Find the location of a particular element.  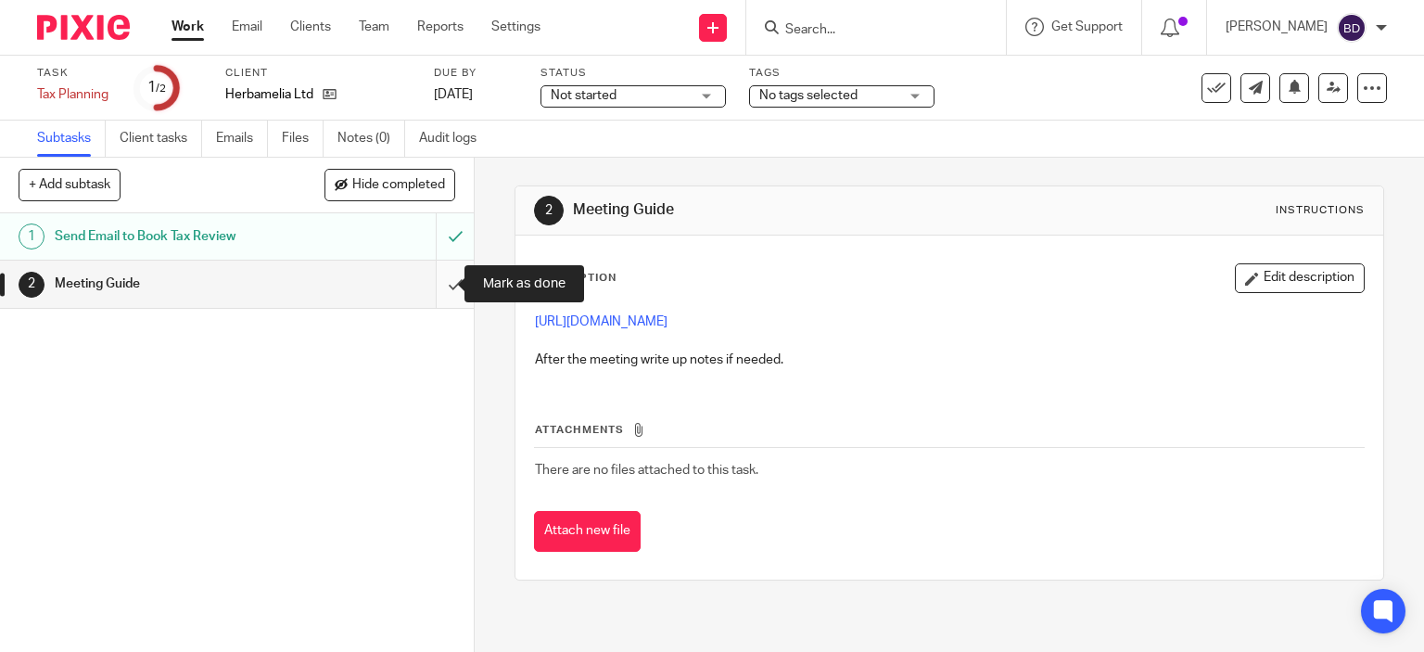

a: Clients is located at coordinates (311, 27).